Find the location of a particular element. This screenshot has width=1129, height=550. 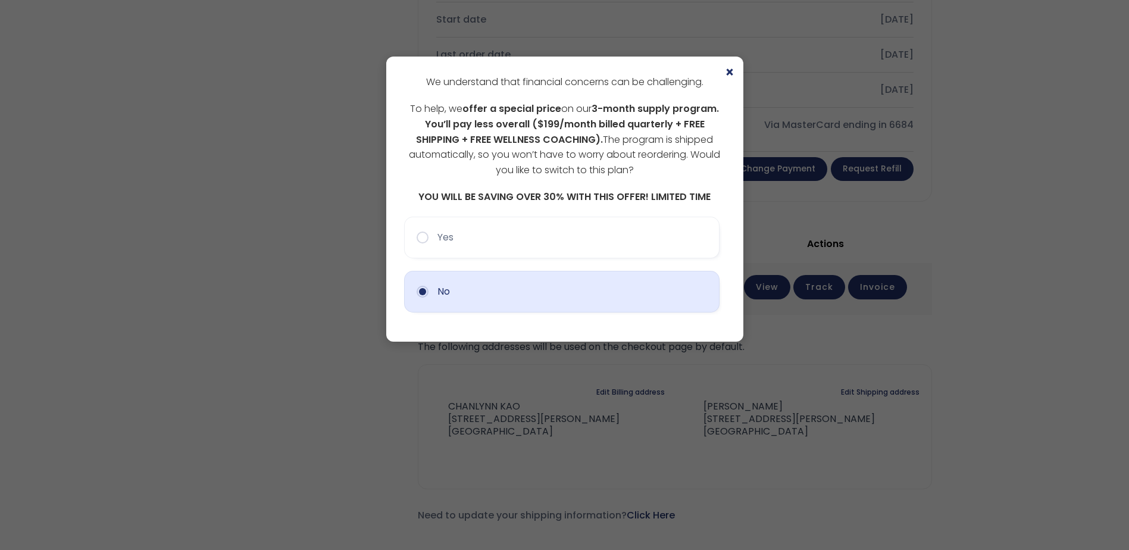

span: YOU WILL BE SAVING OVER 30% WITH THIS OFFER! LIMITED TIME is located at coordinates (564, 196).